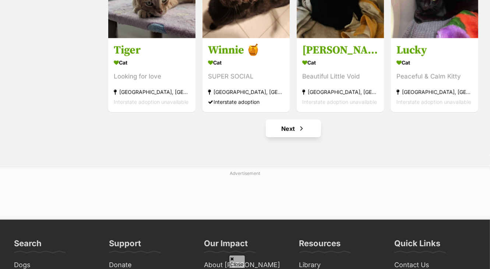 This screenshot has height=269, width=490. Describe the element at coordinates (246, 50) in the screenshot. I see `h3: Winnie 🍯` at that location.